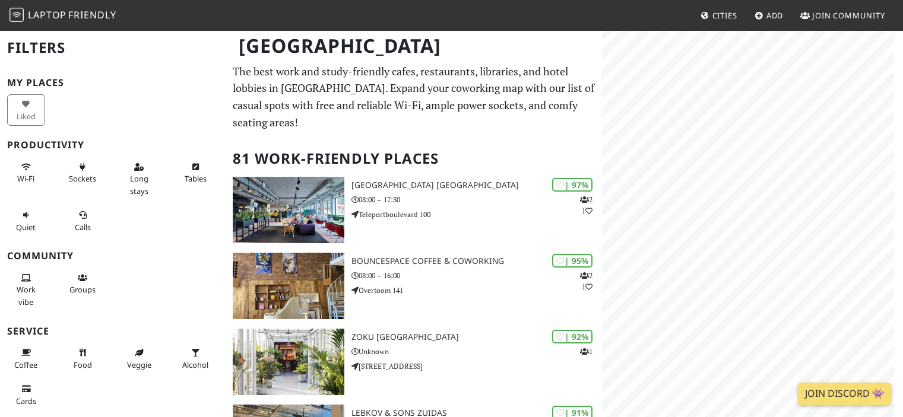  Describe the element at coordinates (26, 173) in the screenshot. I see `button: Wi-Fi` at that location.